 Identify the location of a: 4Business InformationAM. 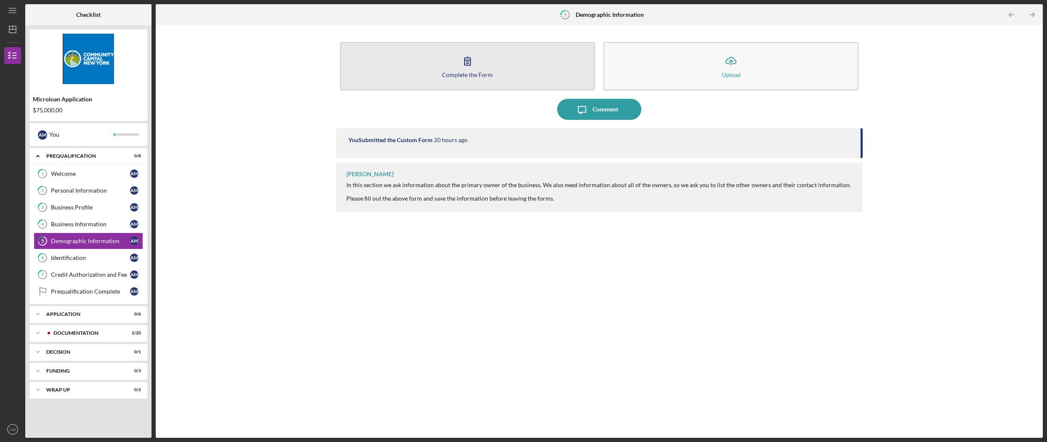
(88, 224).